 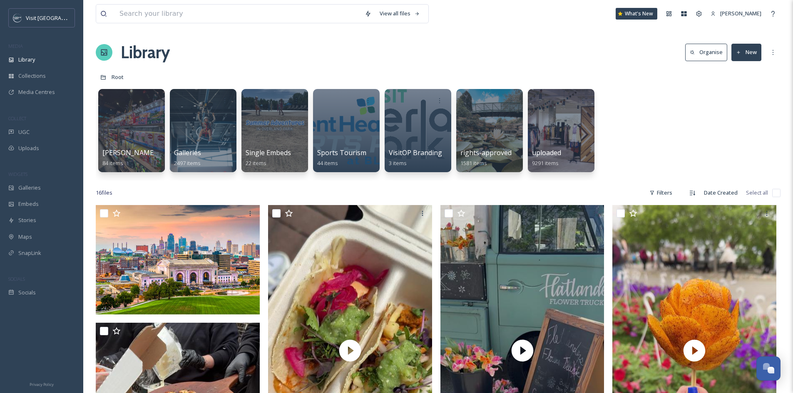 What do you see at coordinates (29, 148) in the screenshot?
I see `span: Uploads` at bounding box center [29, 148].